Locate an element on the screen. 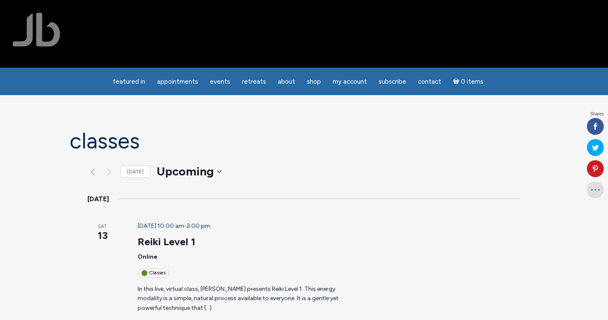  div: Classes is located at coordinates (153, 272).